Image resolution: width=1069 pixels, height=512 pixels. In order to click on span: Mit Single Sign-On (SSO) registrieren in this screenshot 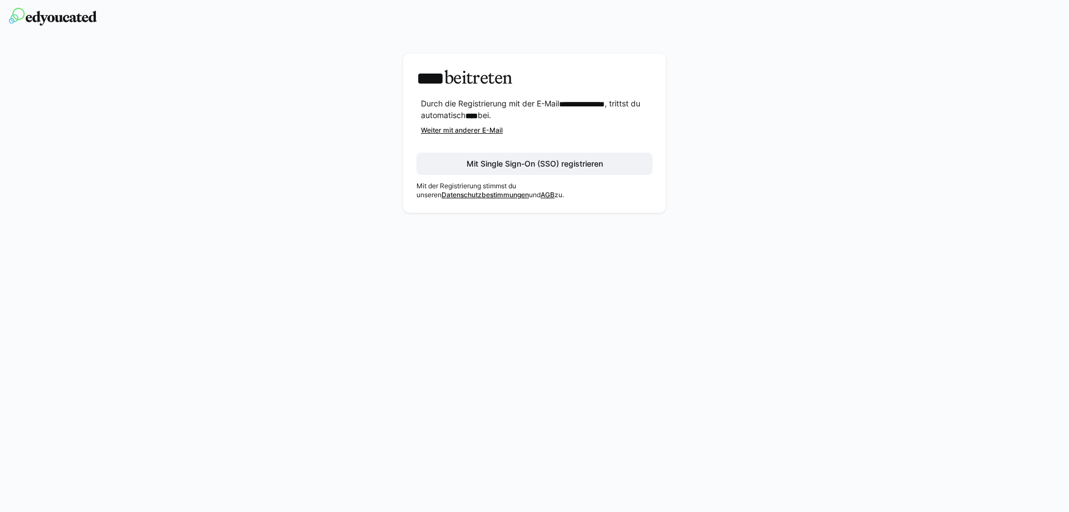, I will do `click(535, 164)`.